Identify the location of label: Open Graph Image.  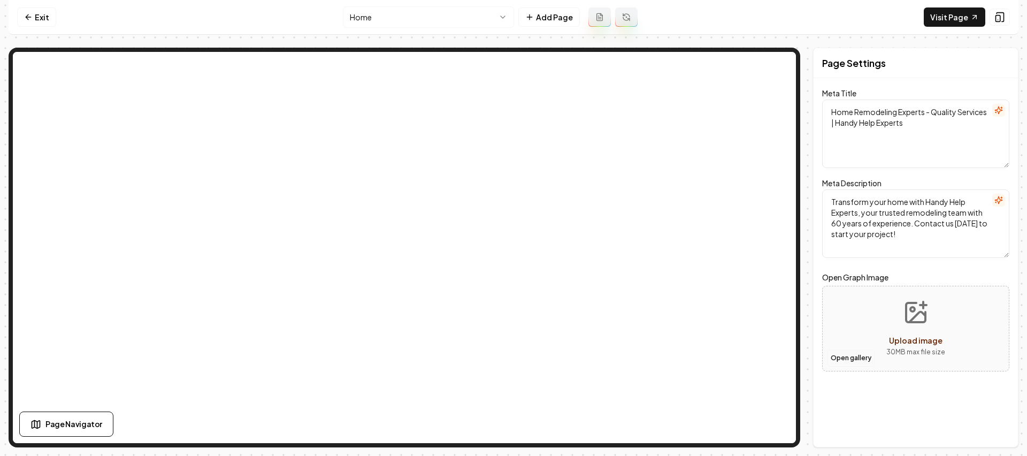
(916, 277).